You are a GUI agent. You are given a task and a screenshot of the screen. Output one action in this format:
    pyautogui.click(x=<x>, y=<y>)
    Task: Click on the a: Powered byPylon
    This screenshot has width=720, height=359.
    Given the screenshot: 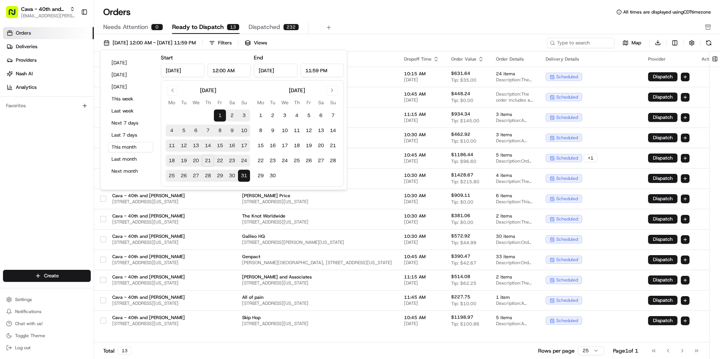 What is the action you would take?
    pyautogui.click(x=72, y=190)
    